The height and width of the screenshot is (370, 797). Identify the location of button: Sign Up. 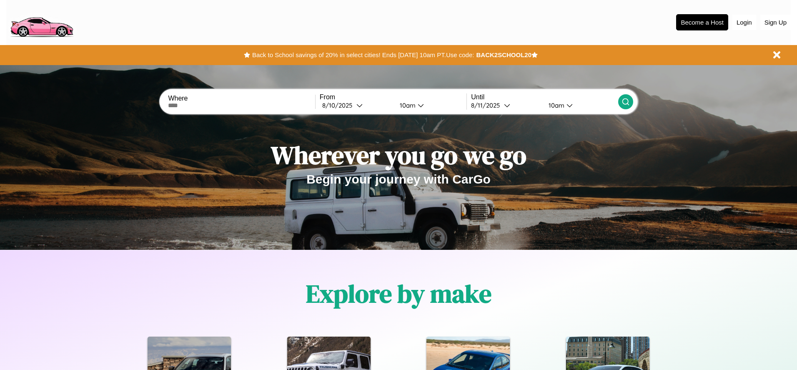
(775, 22).